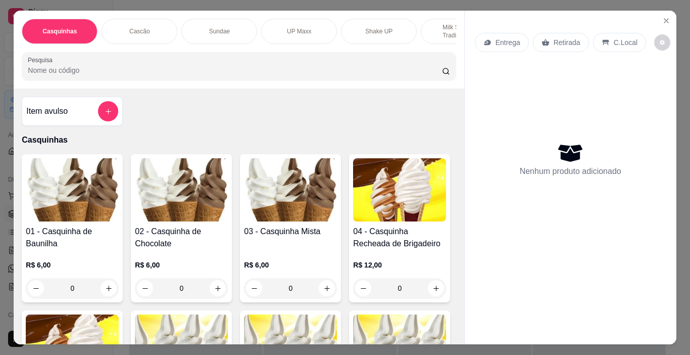 This screenshot has width=690, height=355. I want to click on button: add-separate-item, so click(108, 111).